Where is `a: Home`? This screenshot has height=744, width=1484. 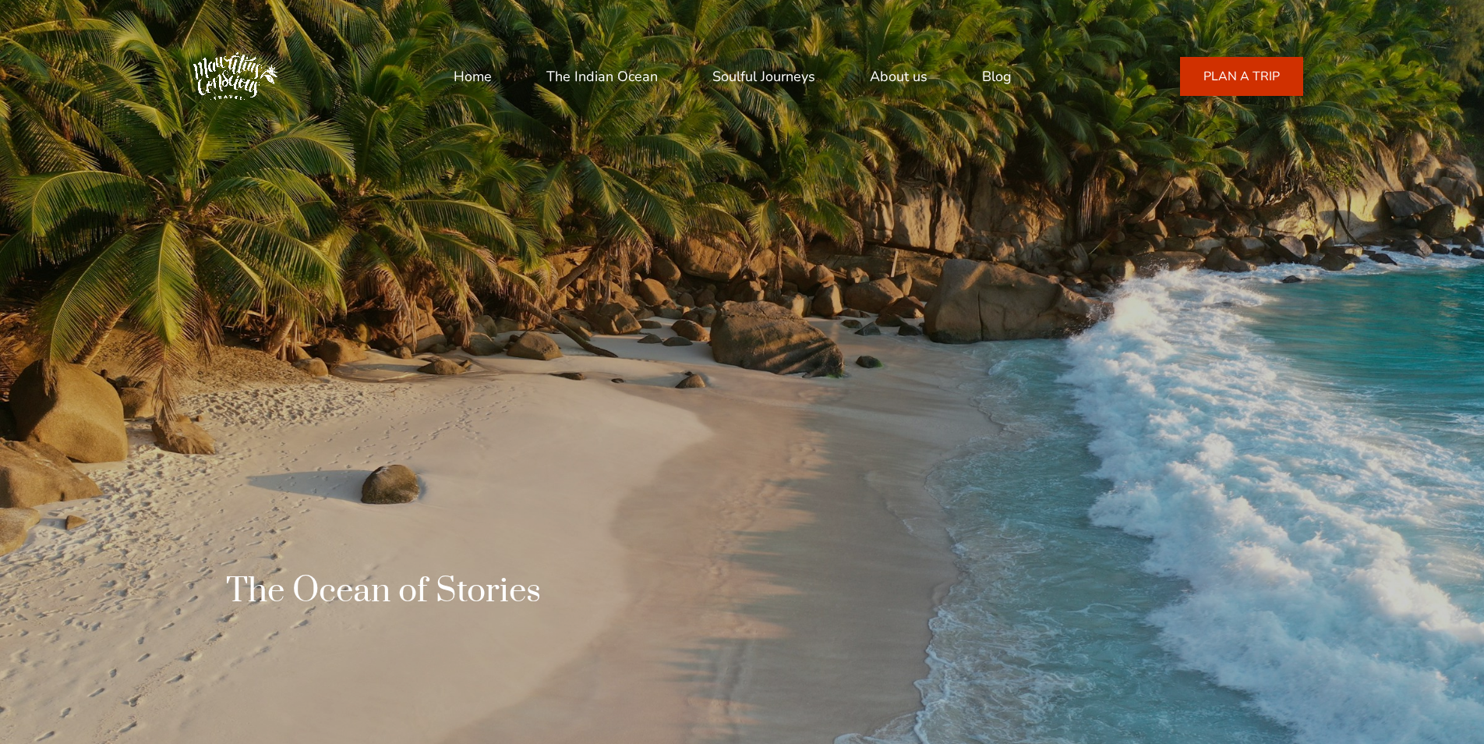
a: Home is located at coordinates (472, 76).